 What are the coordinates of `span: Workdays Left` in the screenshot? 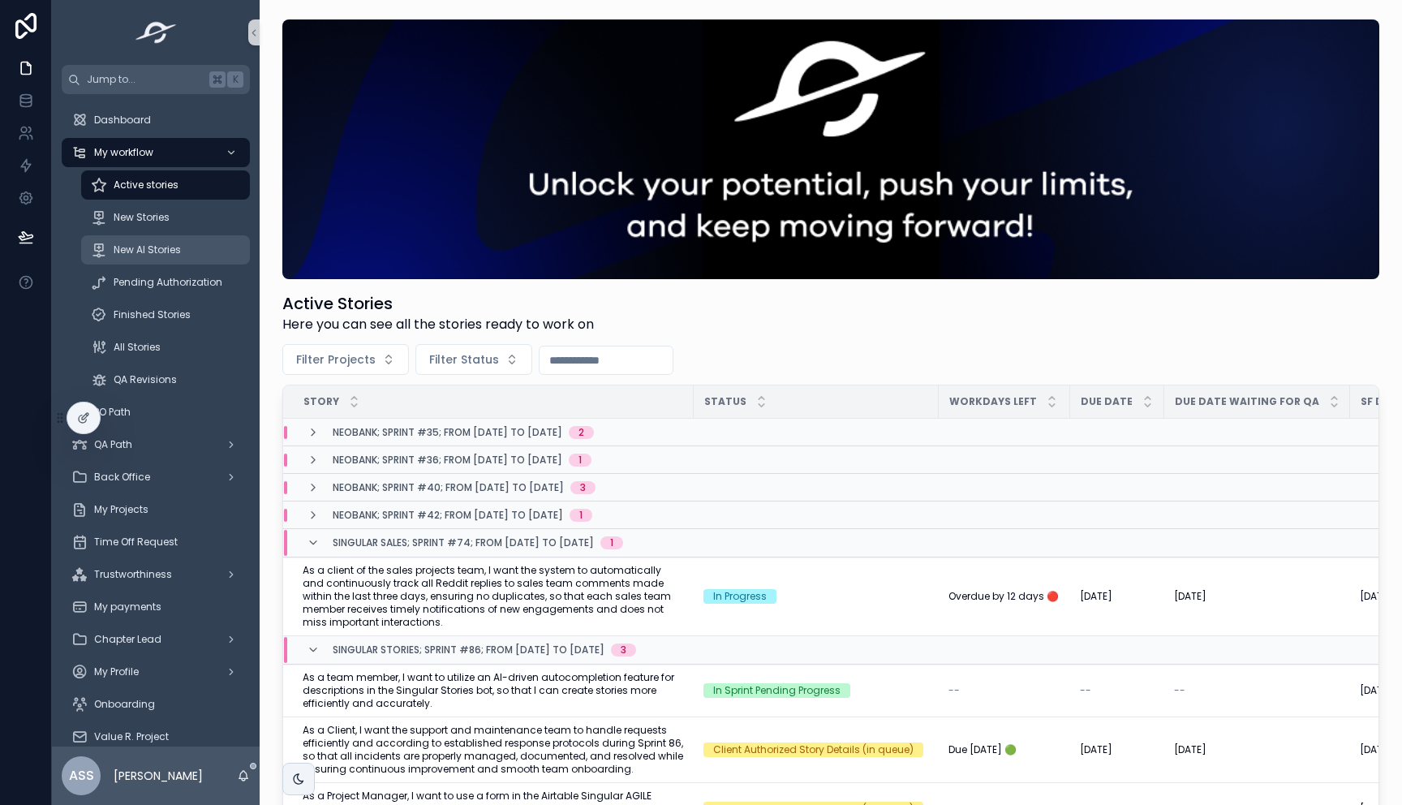 It's located at (993, 402).